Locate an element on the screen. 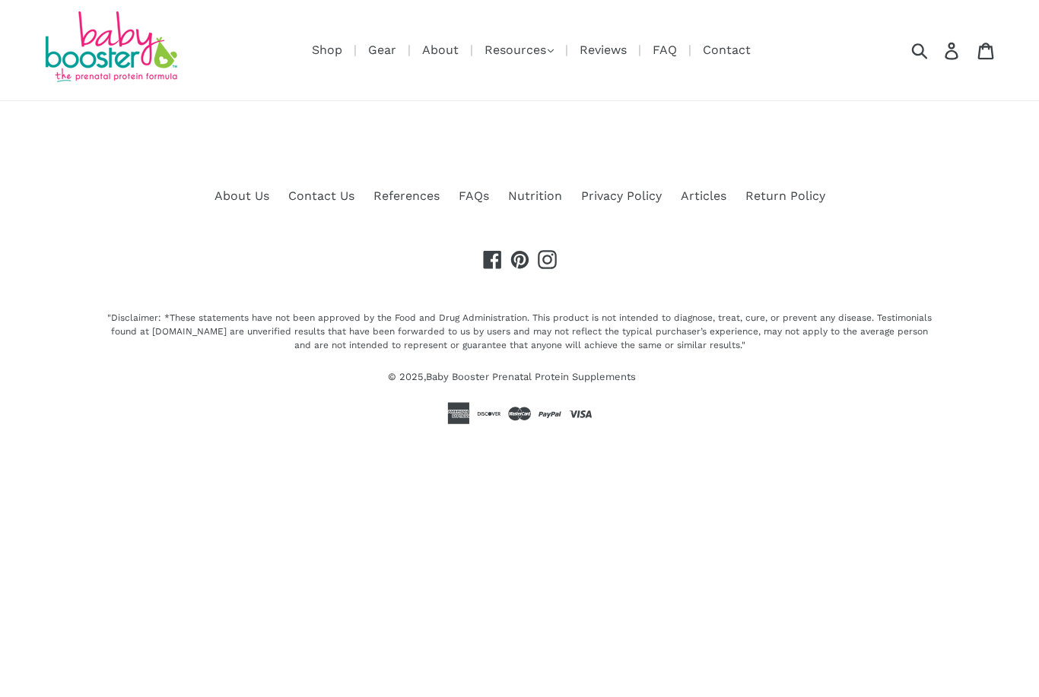  a: Contact is located at coordinates (726, 49).